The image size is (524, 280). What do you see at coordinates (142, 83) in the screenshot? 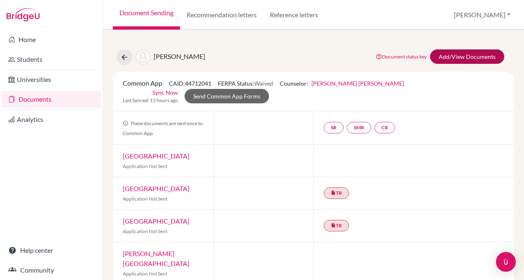
I see `span: Common App` at bounding box center [142, 83].